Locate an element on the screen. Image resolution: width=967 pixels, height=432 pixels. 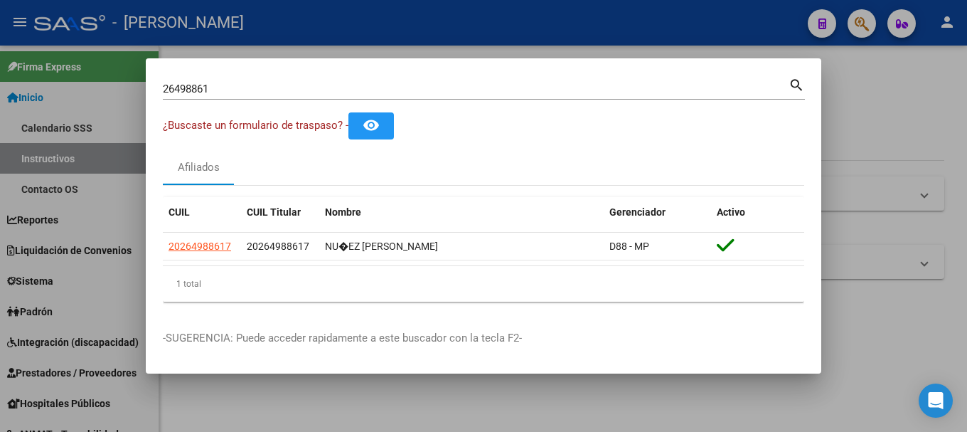
span: D88 - MP is located at coordinates (630, 246).